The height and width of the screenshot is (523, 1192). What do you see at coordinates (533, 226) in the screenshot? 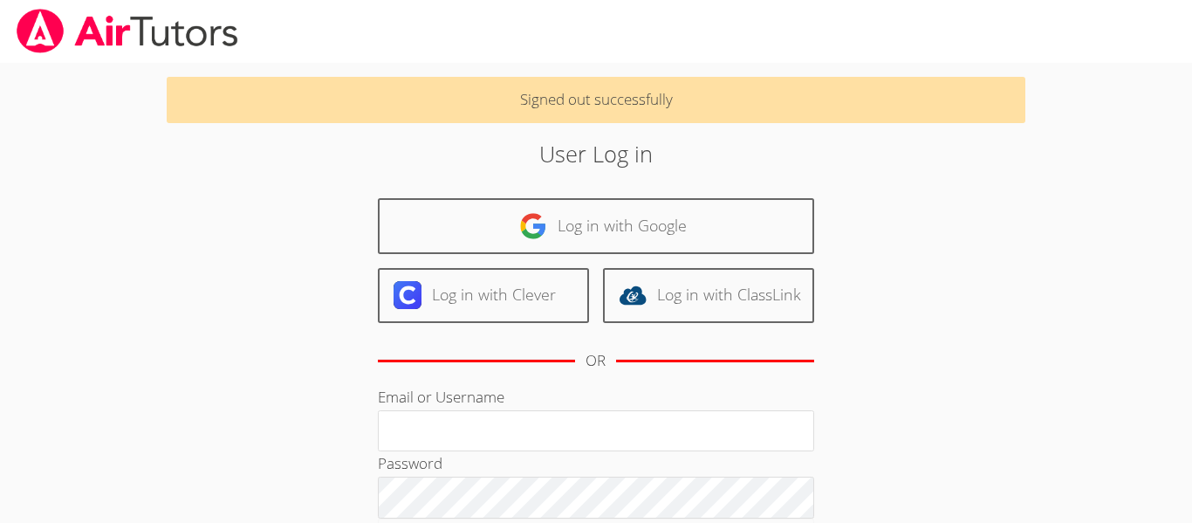
I see `img: google-logo-50288ca7cdecda66e5e0955fdab243c47b7ad437acaf1139b6f446037453330a.svg` at bounding box center [533, 226].